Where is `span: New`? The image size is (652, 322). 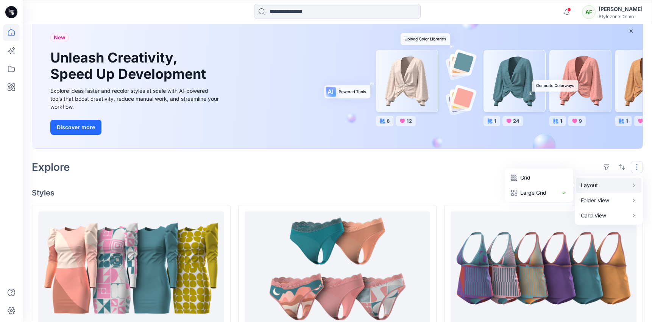
span: New is located at coordinates (59, 37).